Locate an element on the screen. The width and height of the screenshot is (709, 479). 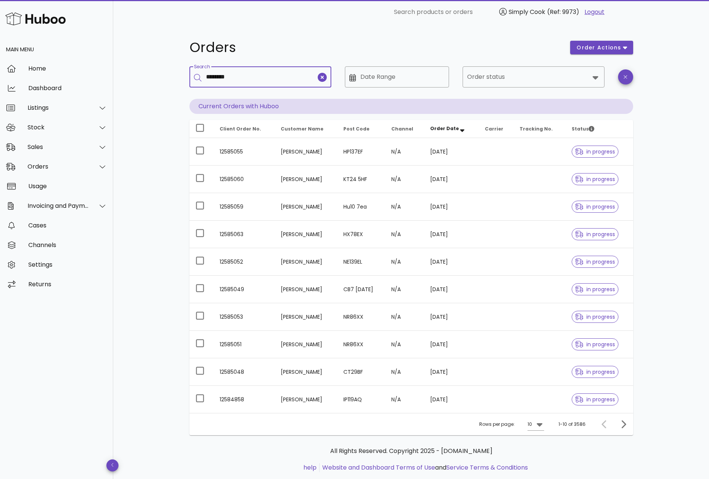
a: help is located at coordinates (310, 468).